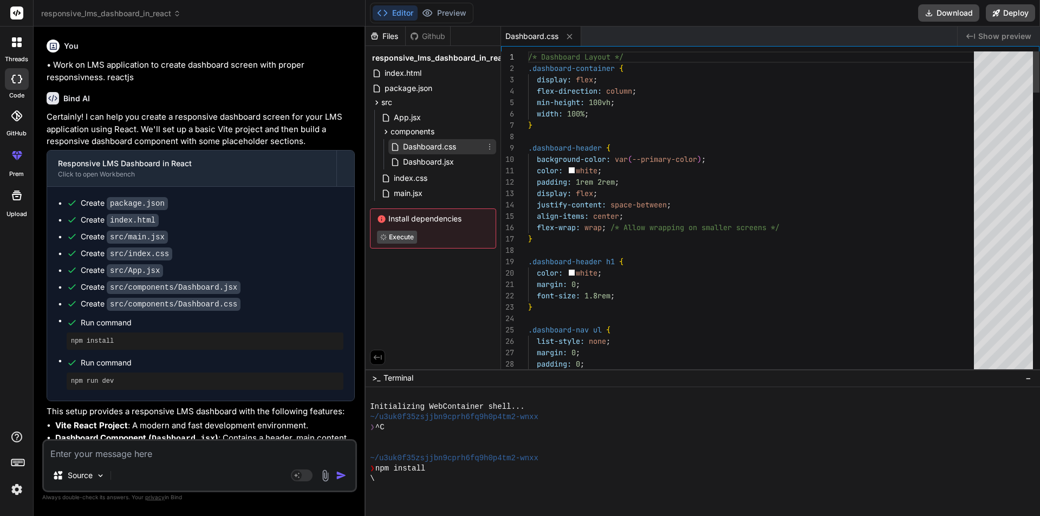 This screenshot has height=516, width=1040. What do you see at coordinates (71, 46) in the screenshot?
I see `h6: You` at bounding box center [71, 46].